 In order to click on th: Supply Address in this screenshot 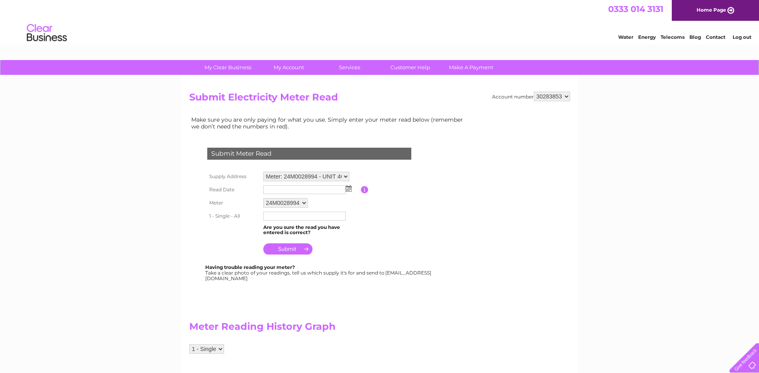, I will do `click(233, 176)`.